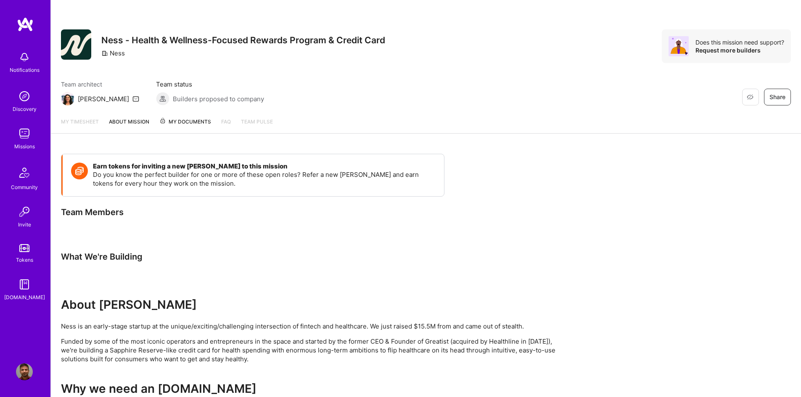 The image size is (801, 397). I want to click on i: icon EyeClosed, so click(750, 97).